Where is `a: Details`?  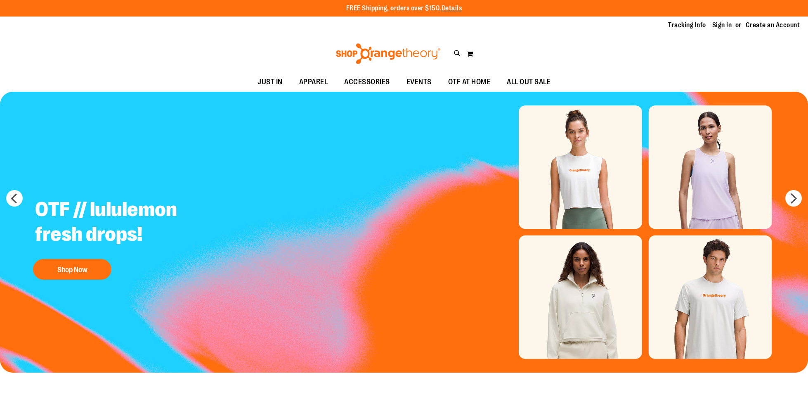
a: Details is located at coordinates (452, 8).